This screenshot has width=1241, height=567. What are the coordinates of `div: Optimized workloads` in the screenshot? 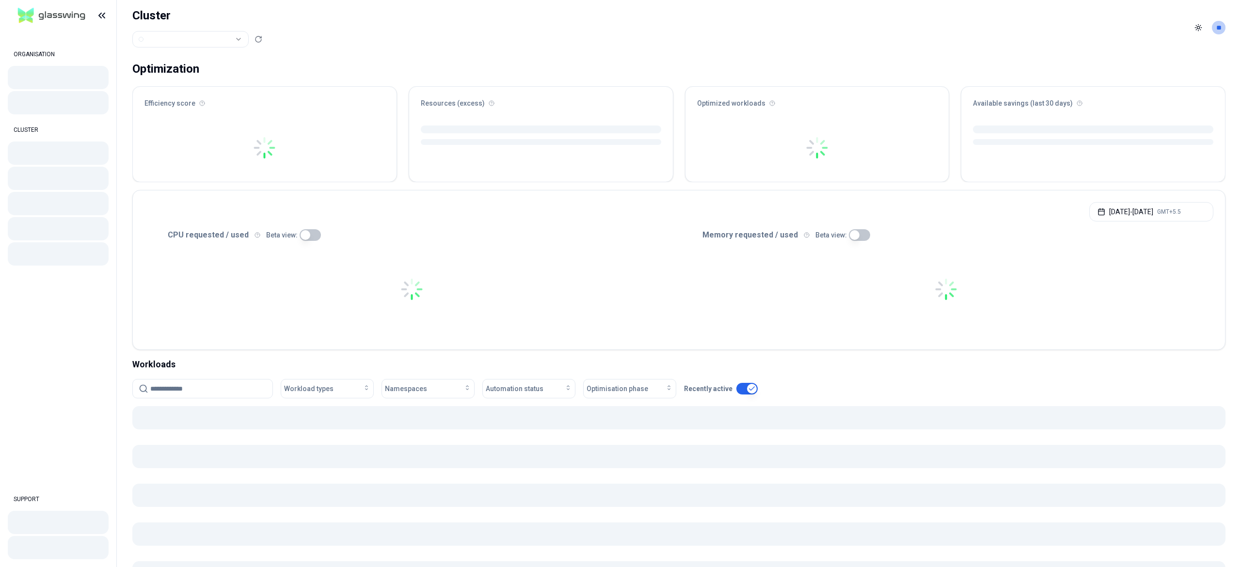 It's located at (818, 100).